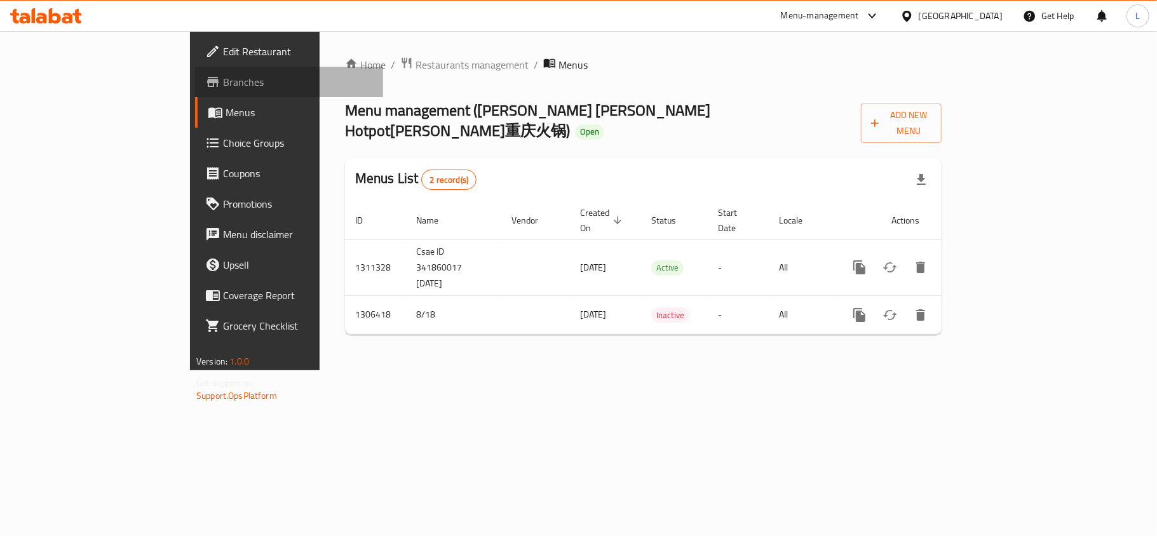 This screenshot has width=1157, height=536. What do you see at coordinates (298, 326) in the screenshot?
I see `span: Grocery Checklist` at bounding box center [298, 326].